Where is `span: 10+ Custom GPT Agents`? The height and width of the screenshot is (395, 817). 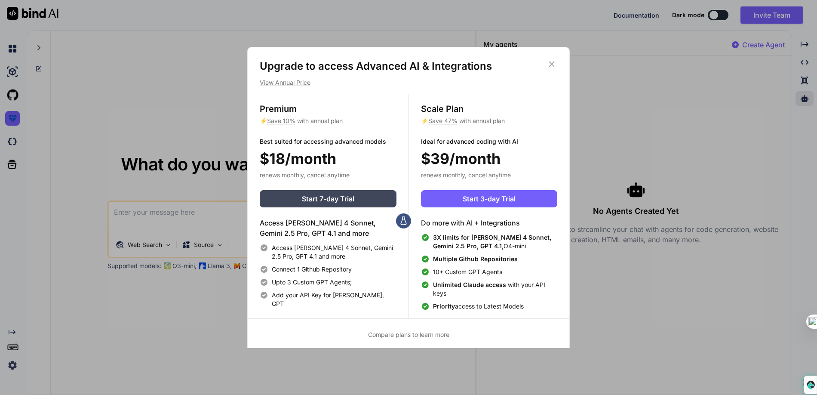 span: 10+ Custom GPT Agents is located at coordinates (467, 272).